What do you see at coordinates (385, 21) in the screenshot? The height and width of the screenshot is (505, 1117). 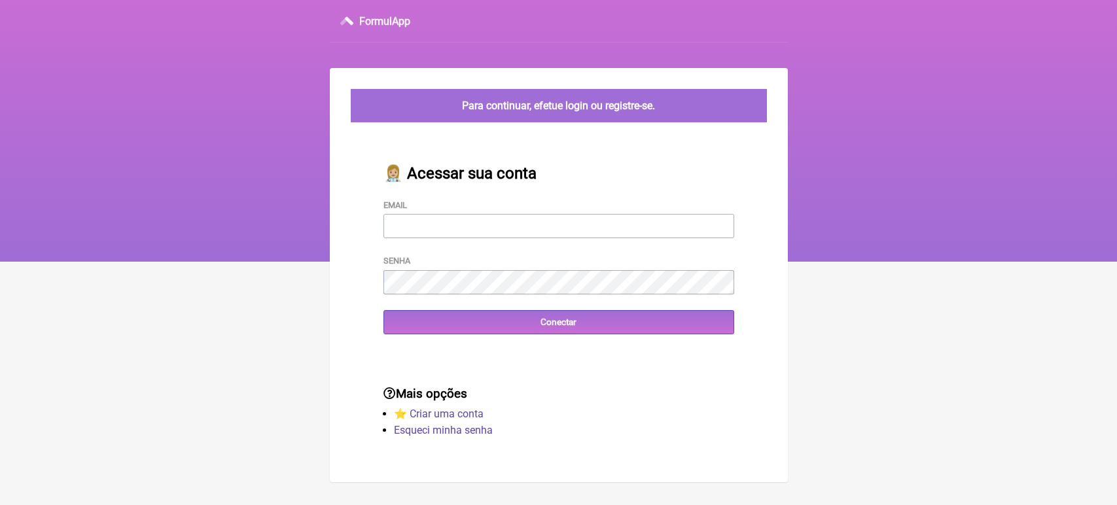 I see `h3: FormulApp` at bounding box center [385, 21].